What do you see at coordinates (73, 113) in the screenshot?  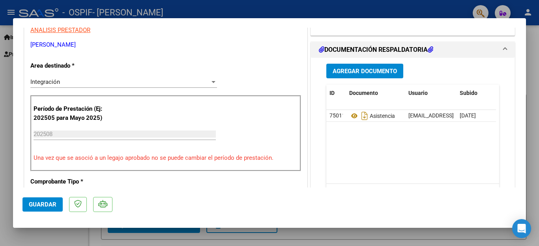 I see `p: Período de Prestación (Ej: 202505 para Mayo 2025)` at bounding box center [73, 113].